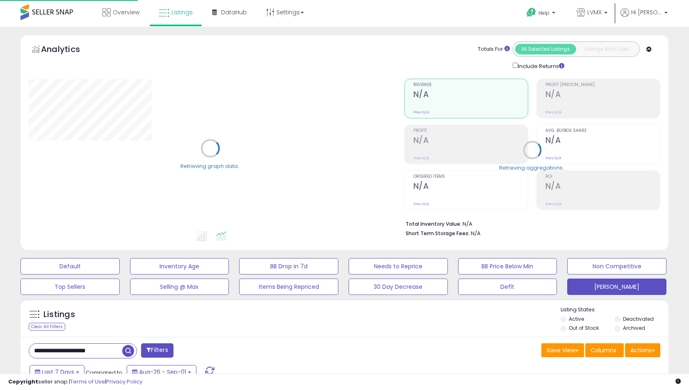  I want to click on button: Filters, so click(157, 351).